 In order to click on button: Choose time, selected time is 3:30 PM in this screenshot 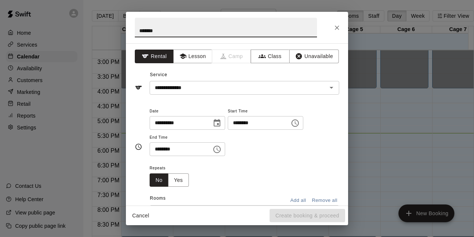, I will do `click(217, 149)`.